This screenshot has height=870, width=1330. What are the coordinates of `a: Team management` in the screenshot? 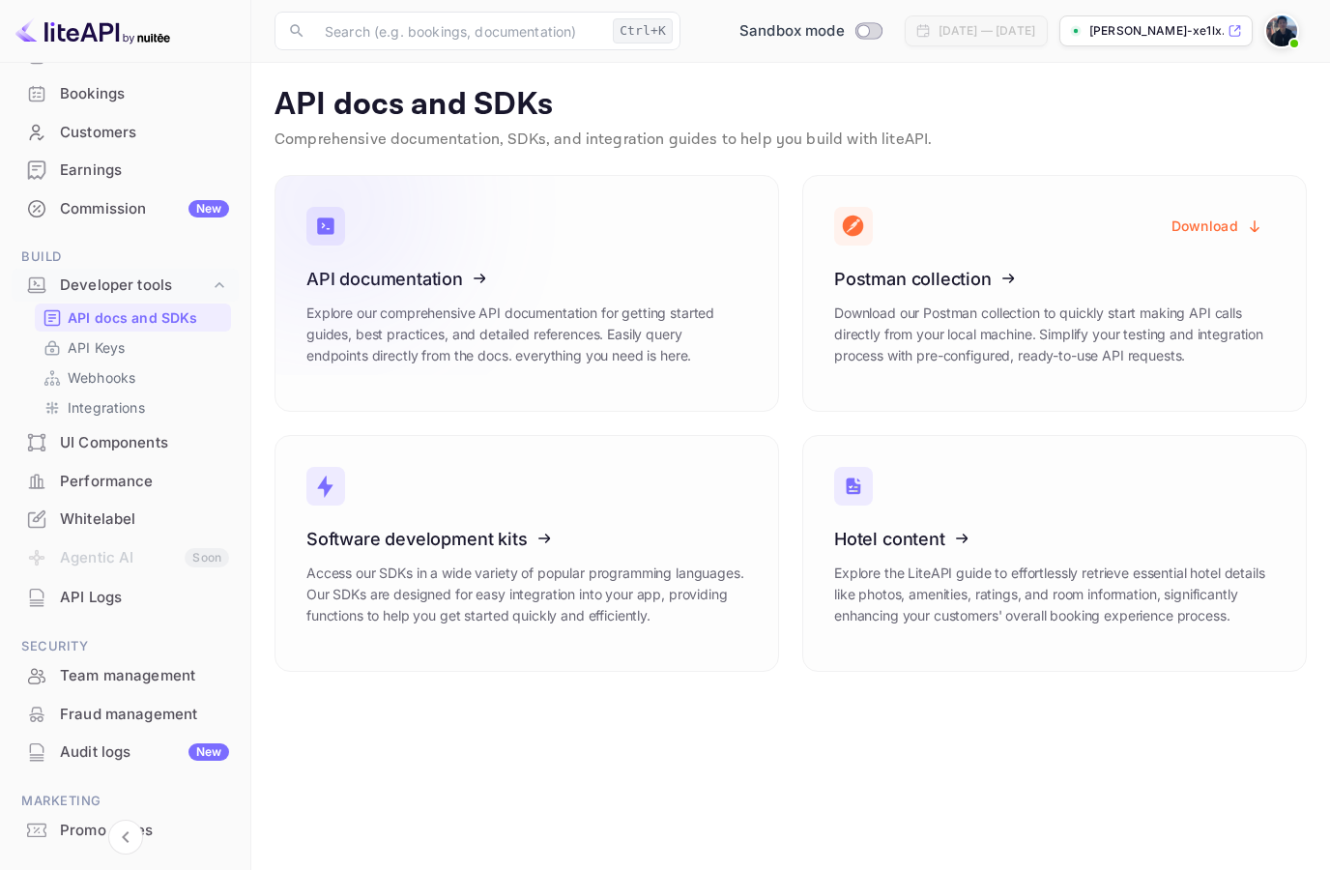 It's located at (125, 675).